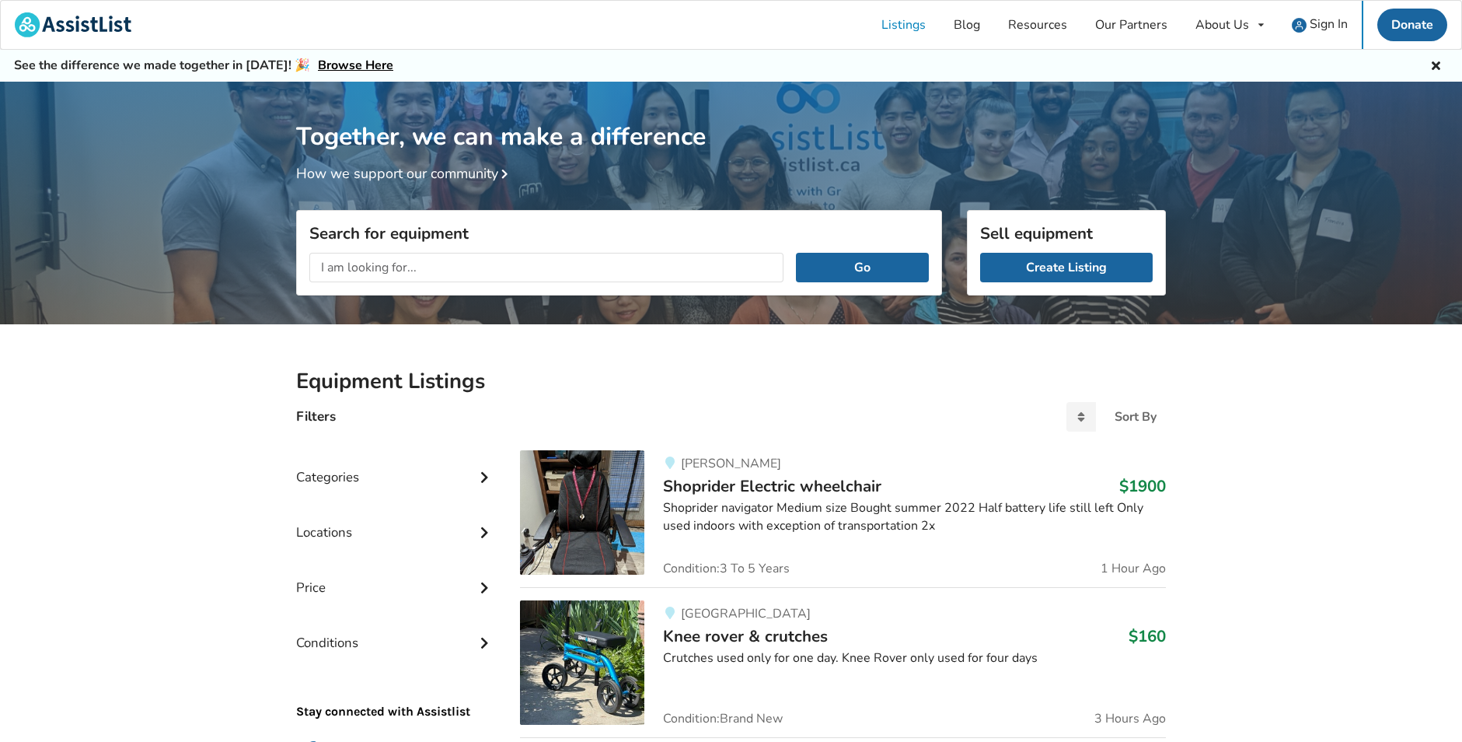 Image resolution: width=1462 pixels, height=742 pixels. What do you see at coordinates (1136, 417) in the screenshot?
I see `div: Sort By` at bounding box center [1136, 417].